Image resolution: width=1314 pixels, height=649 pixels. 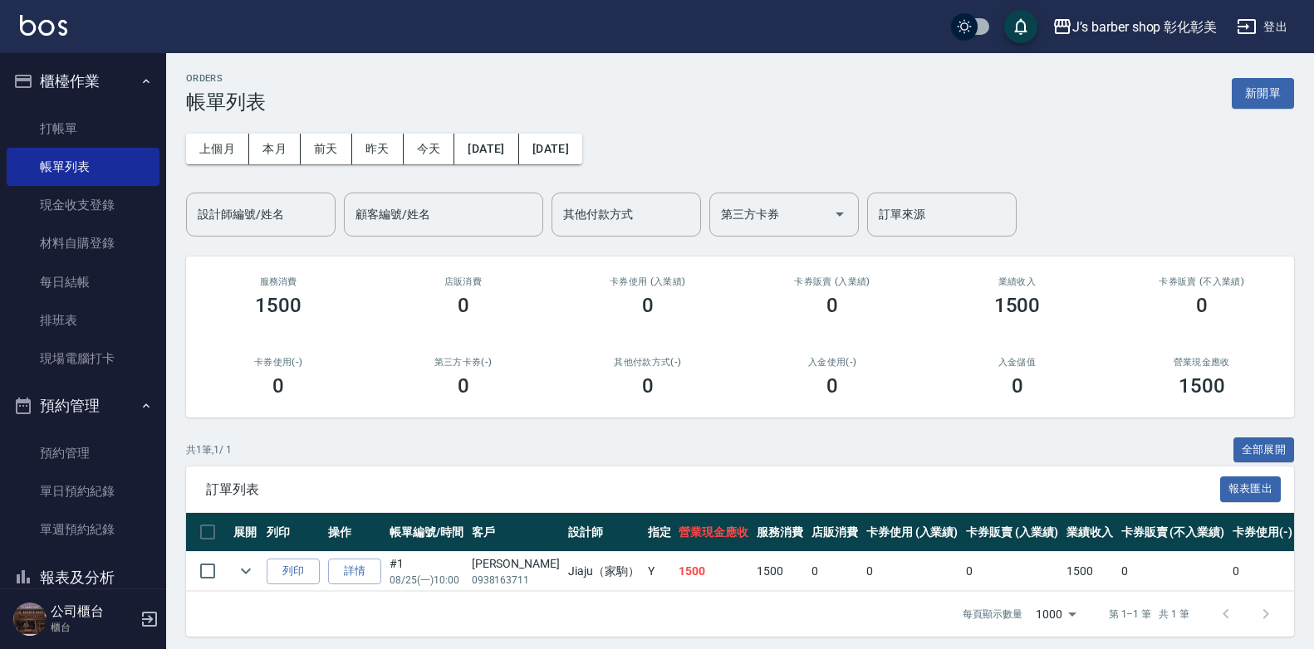 I want to click on button: 本月, so click(x=275, y=149).